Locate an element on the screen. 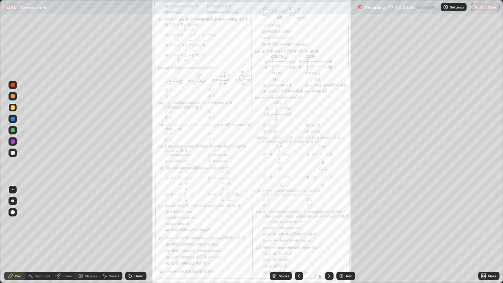  div: Highlight is located at coordinates (42, 276).